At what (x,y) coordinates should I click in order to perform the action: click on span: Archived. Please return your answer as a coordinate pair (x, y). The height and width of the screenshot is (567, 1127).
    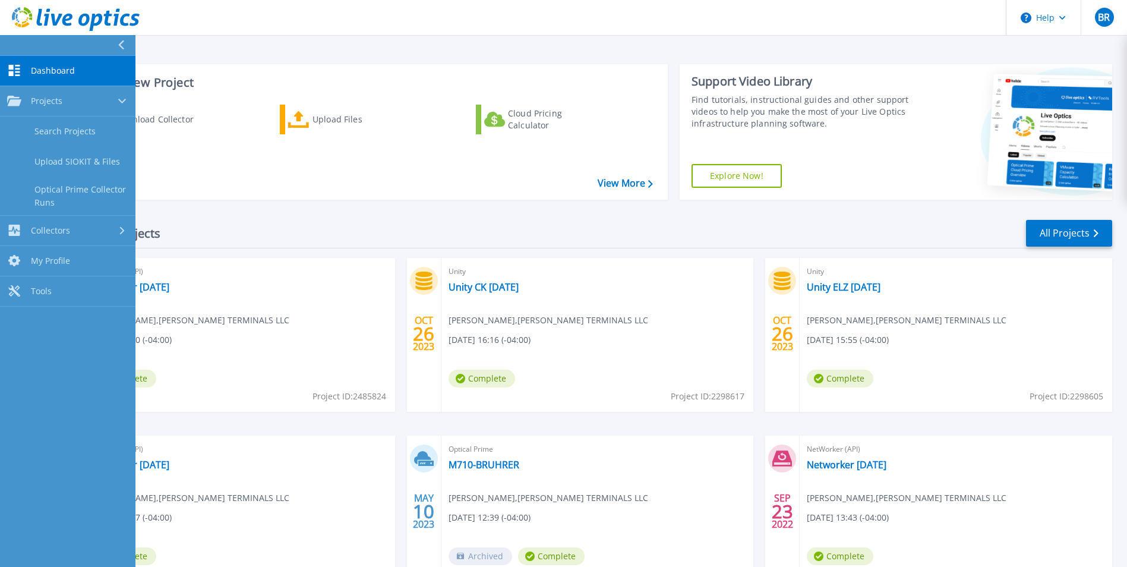
    Looking at the image, I should click on (480, 556).